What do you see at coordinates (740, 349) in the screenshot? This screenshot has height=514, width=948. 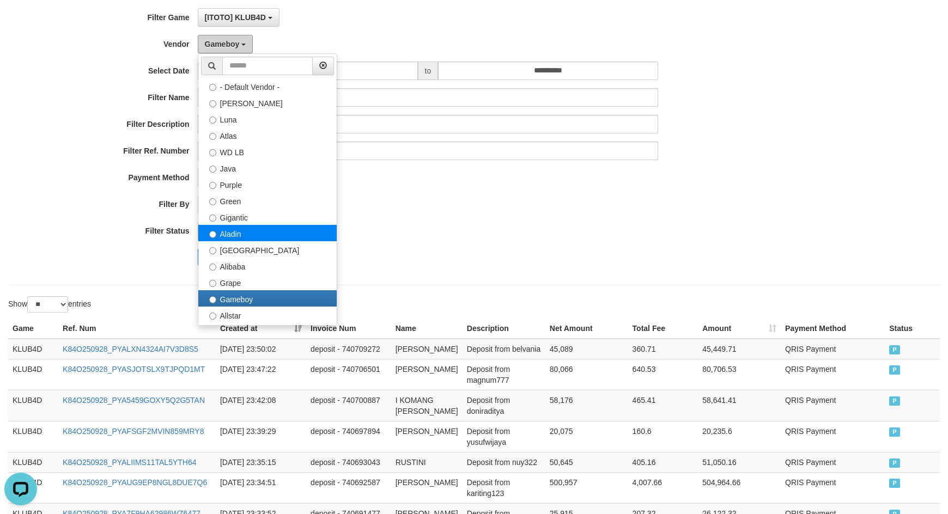 I see `td: 45,449.71` at bounding box center [740, 349].